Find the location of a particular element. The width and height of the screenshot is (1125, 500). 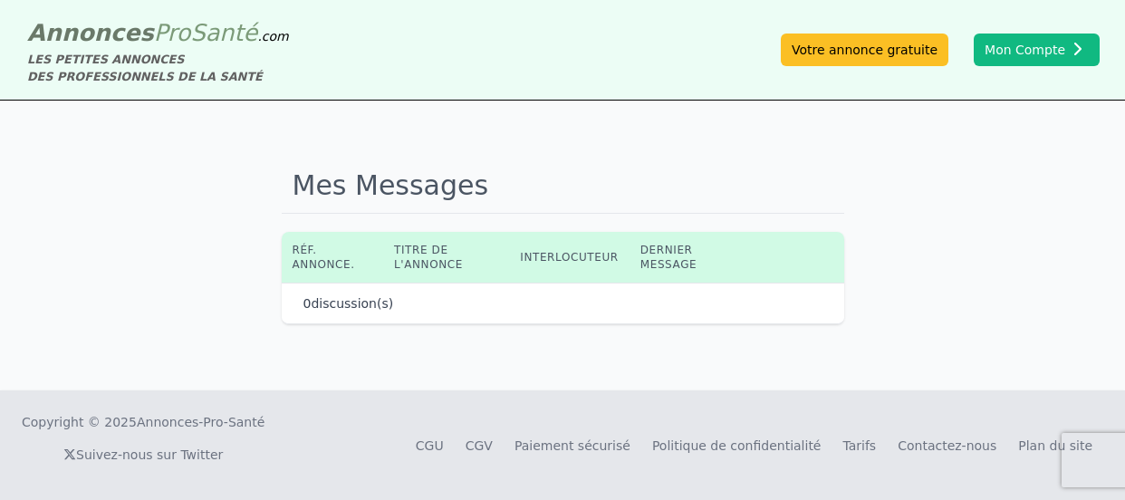

th: Réf. annonce. is located at coordinates (332, 257).